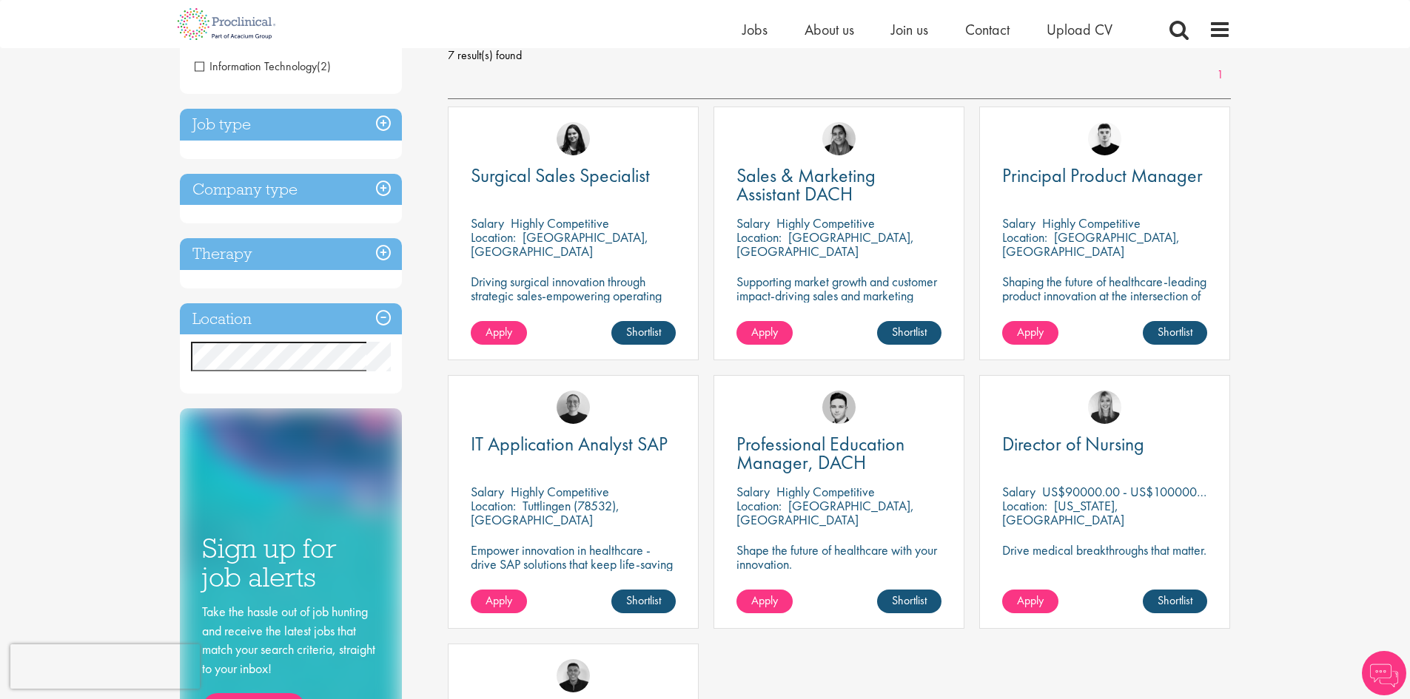 The width and height of the screenshot is (1410, 699). Describe the element at coordinates (291, 254) in the screenshot. I see `h3: Therapy` at that location.